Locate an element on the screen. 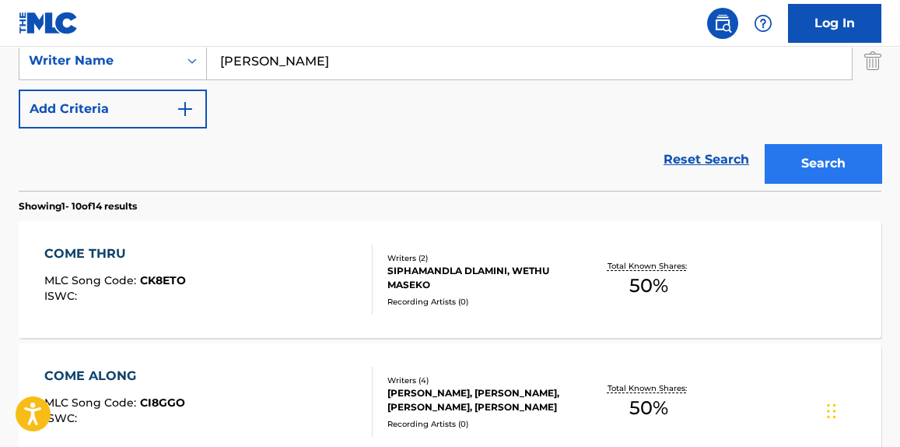 The height and width of the screenshot is (447, 900). span: CK8ETO is located at coordinates (163, 280).